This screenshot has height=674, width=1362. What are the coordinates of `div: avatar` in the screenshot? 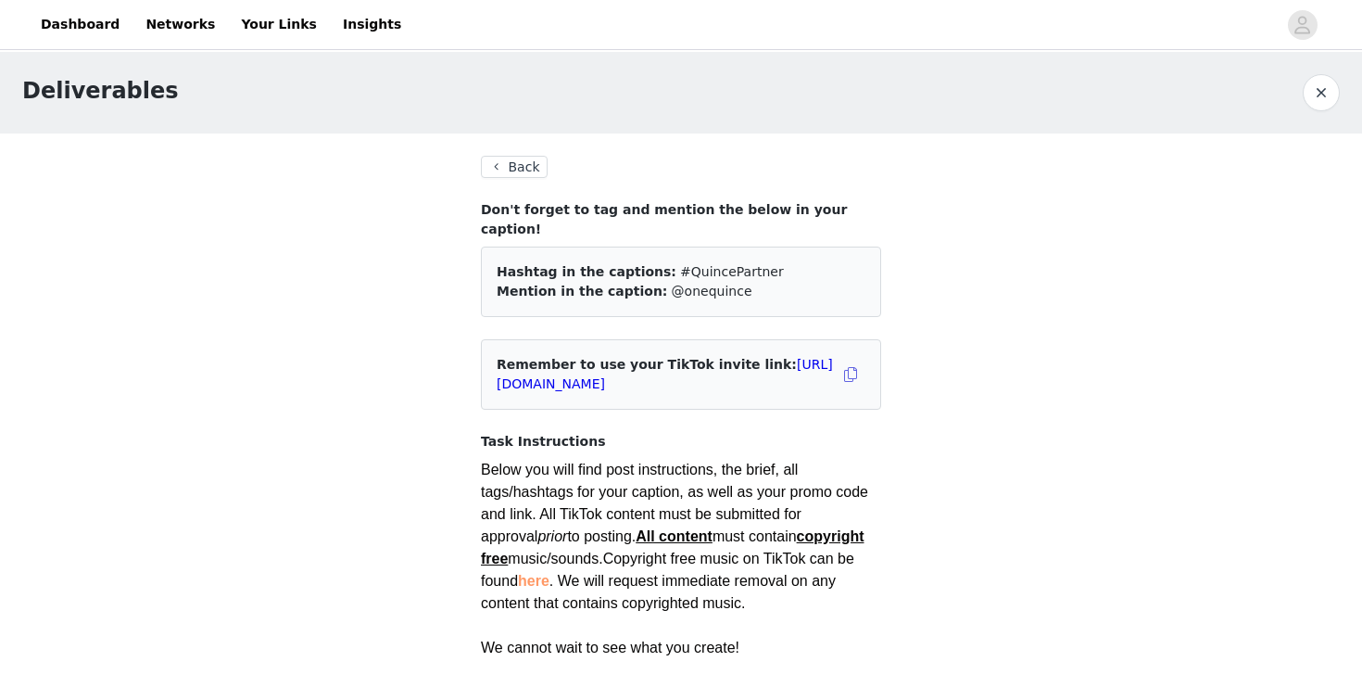 It's located at (1302, 25).